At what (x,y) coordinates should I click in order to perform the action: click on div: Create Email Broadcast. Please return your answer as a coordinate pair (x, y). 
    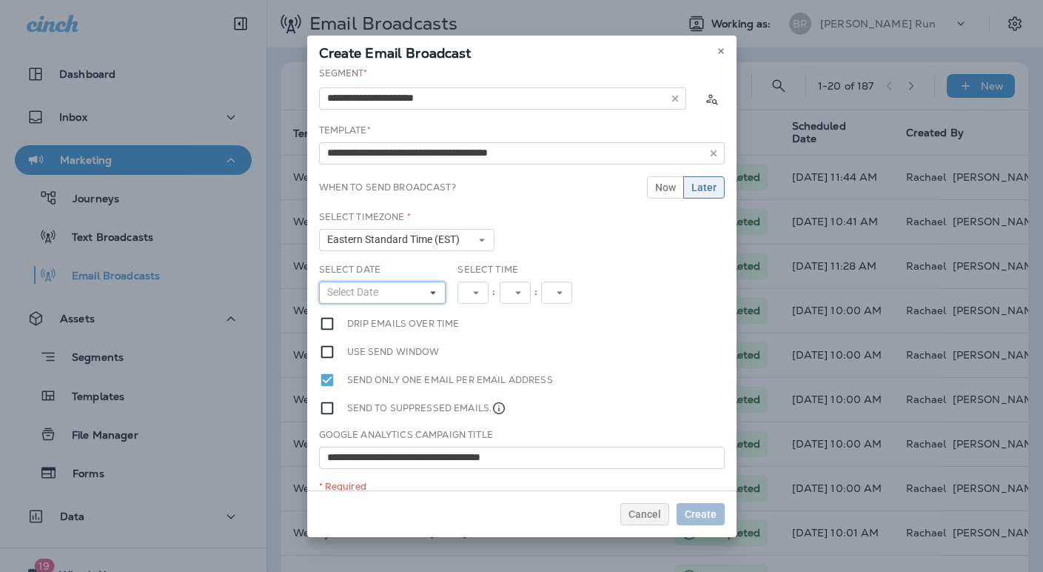
    Looking at the image, I should click on (522, 51).